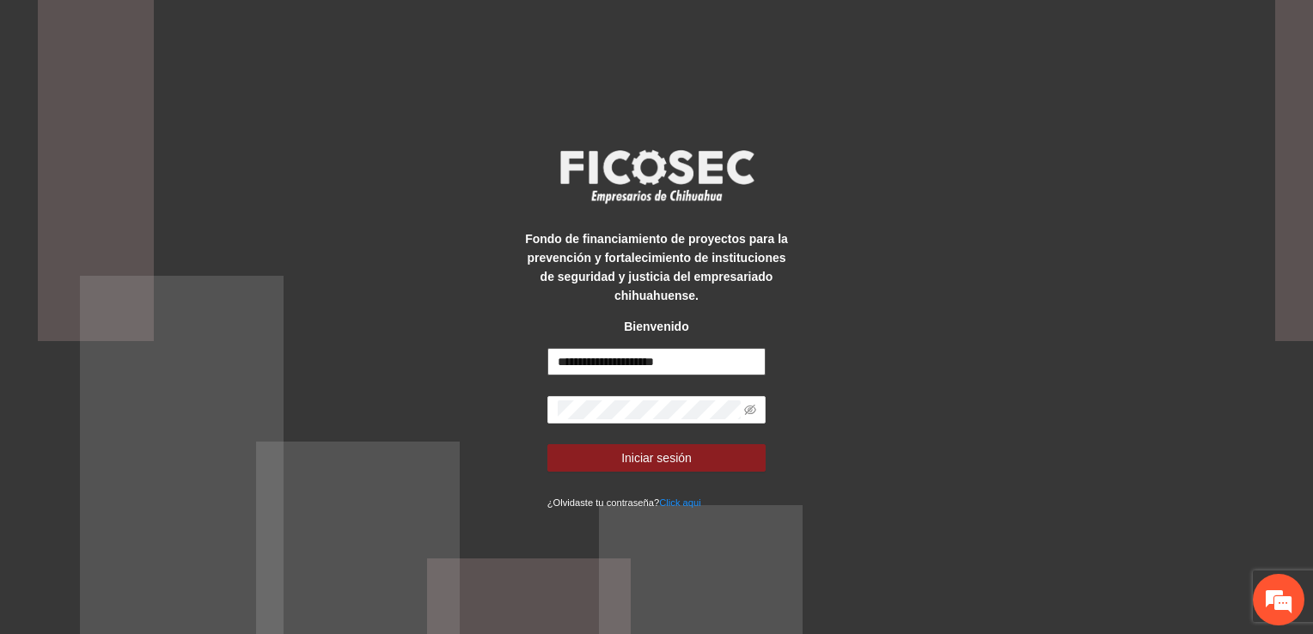 Image resolution: width=1313 pixels, height=634 pixels. What do you see at coordinates (624, 503) in the screenshot?
I see `small: ¿Olvidaste tu contraseña?` at bounding box center [624, 503].